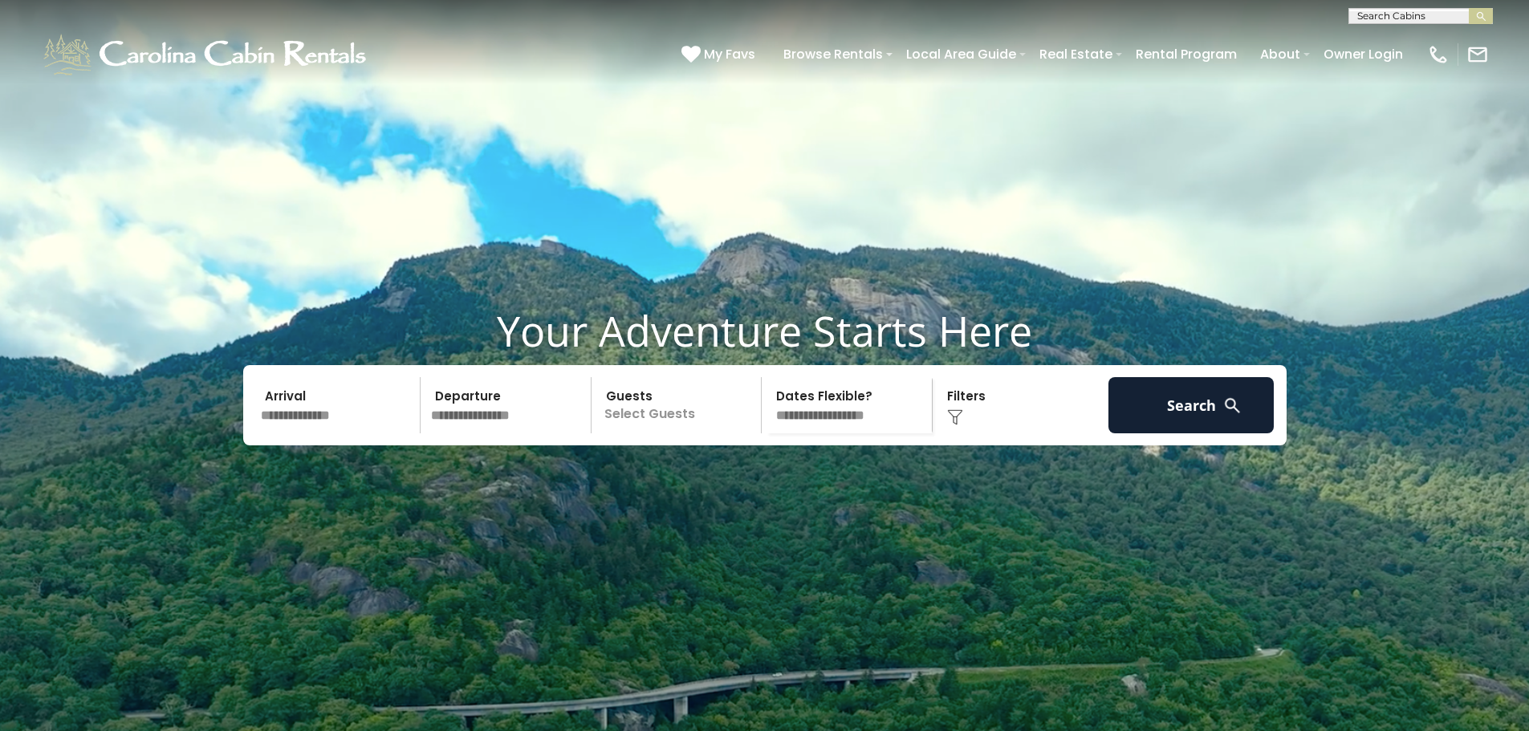 The image size is (1529, 731). I want to click on img: White-1-1-2.png, so click(206, 55).